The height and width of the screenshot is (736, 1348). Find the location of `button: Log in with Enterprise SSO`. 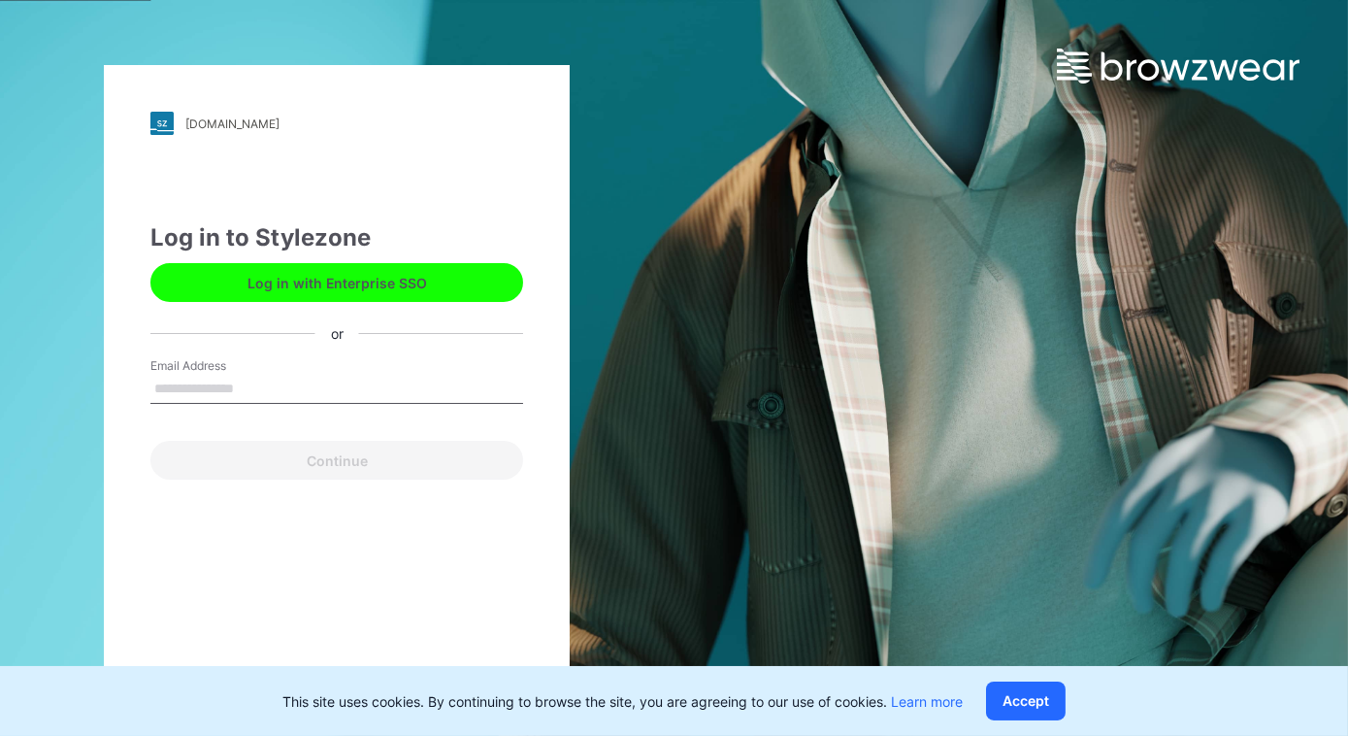

button: Log in with Enterprise SSO is located at coordinates (337, 282).